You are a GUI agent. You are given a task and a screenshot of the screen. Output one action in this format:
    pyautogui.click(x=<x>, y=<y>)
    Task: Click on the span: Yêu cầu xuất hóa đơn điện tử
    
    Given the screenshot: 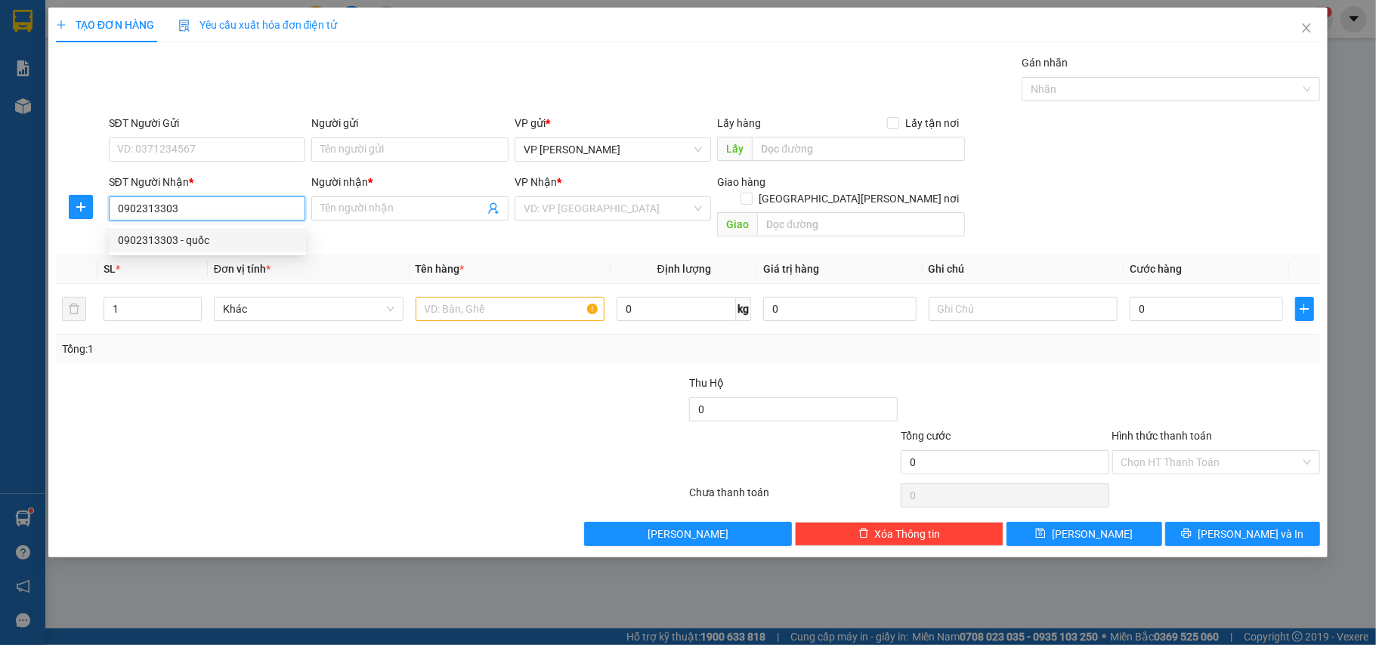 What is the action you would take?
    pyautogui.click(x=258, y=25)
    